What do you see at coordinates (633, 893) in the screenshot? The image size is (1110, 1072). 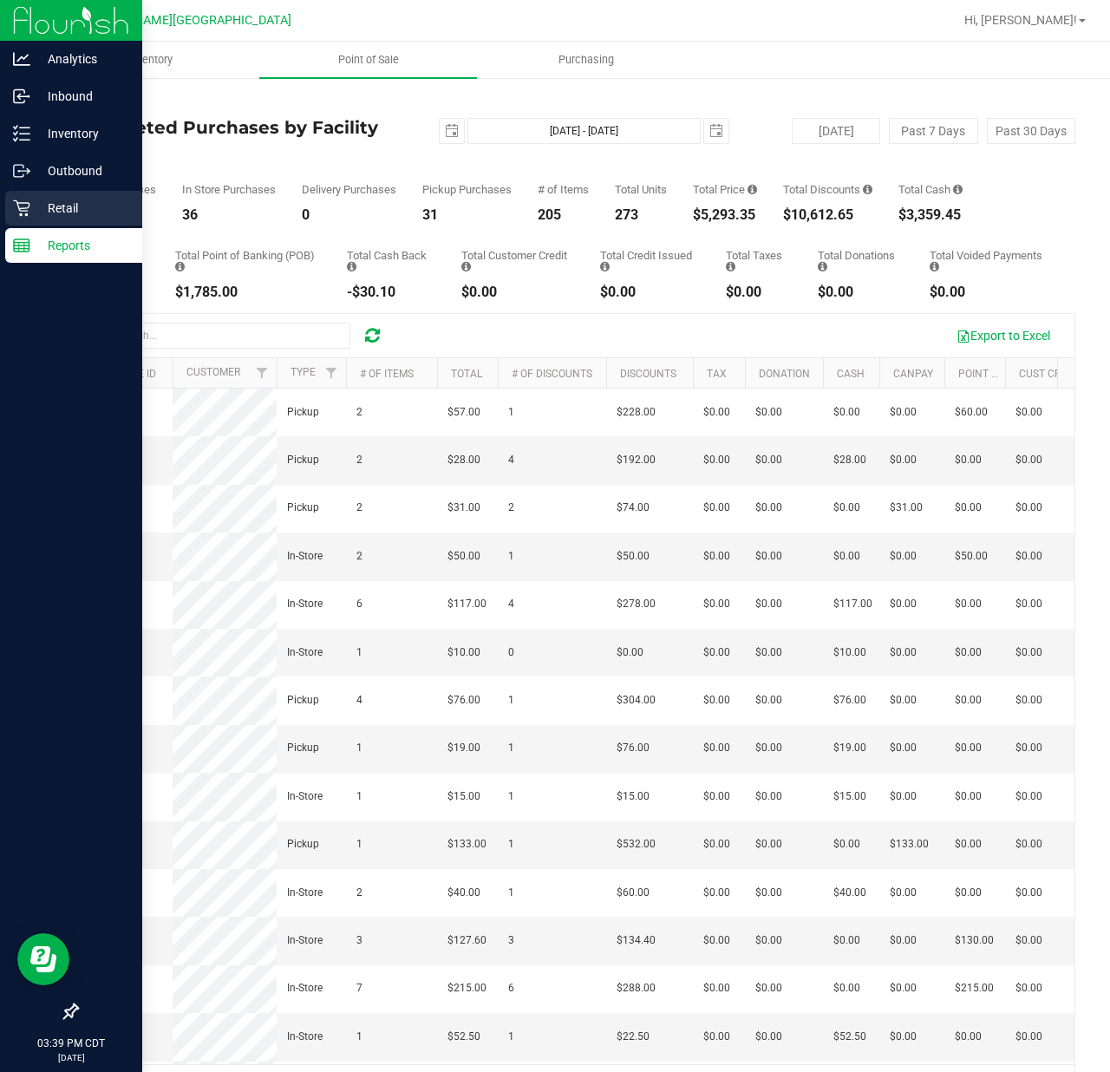 I see `span: $60.00` at bounding box center [633, 893].